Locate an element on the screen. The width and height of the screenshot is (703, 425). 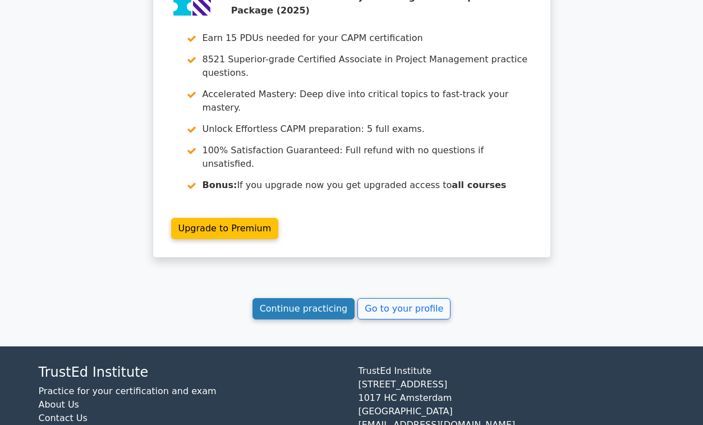
a: Go to your profile is located at coordinates (404, 308).